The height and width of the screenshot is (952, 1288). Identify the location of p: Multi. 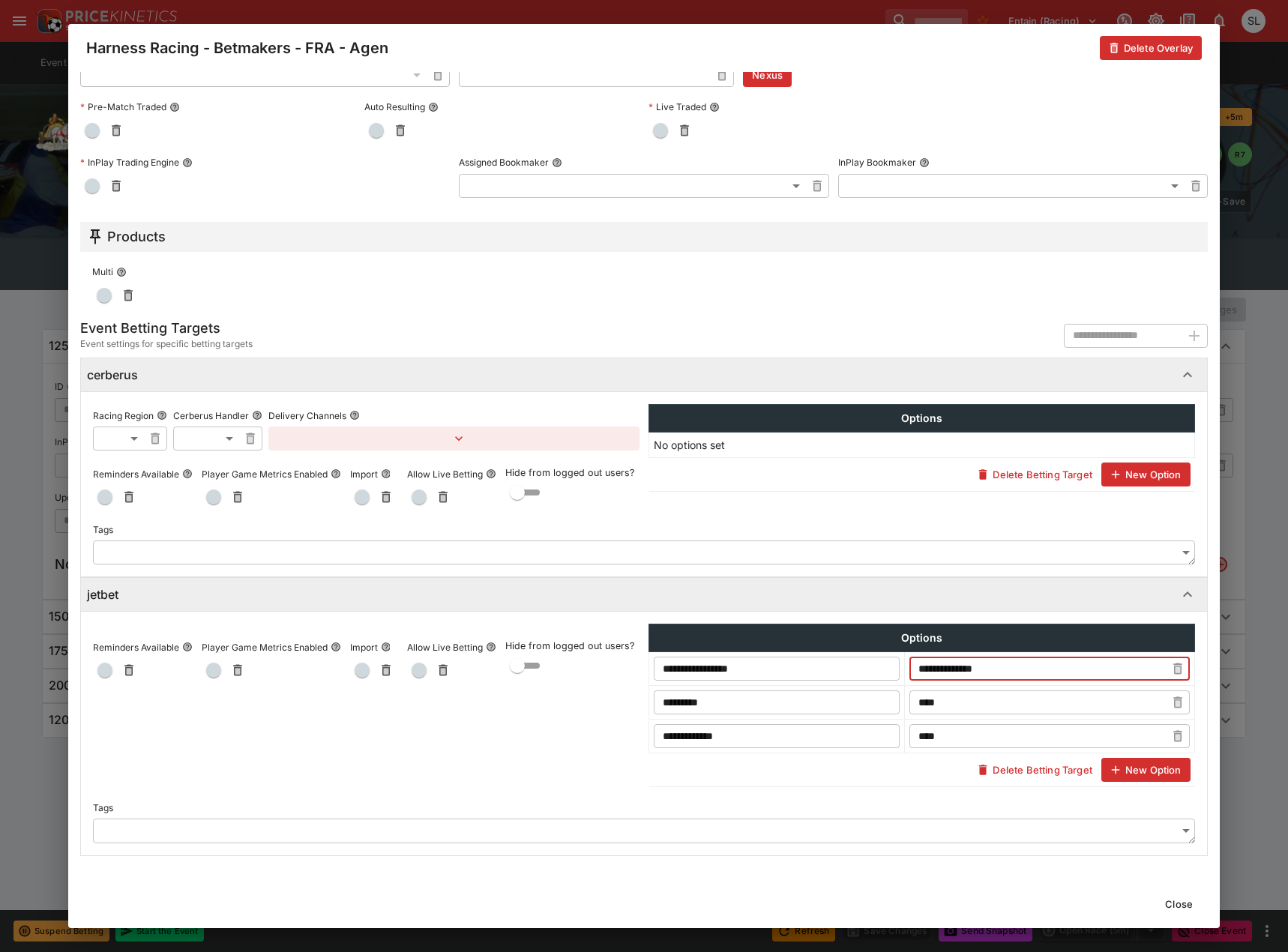
(103, 271).